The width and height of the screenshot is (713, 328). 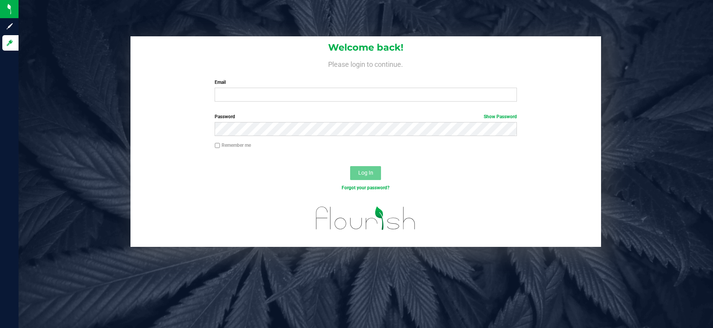 What do you see at coordinates (217, 145) in the screenshot?
I see `input: Remember me` at bounding box center [217, 145].